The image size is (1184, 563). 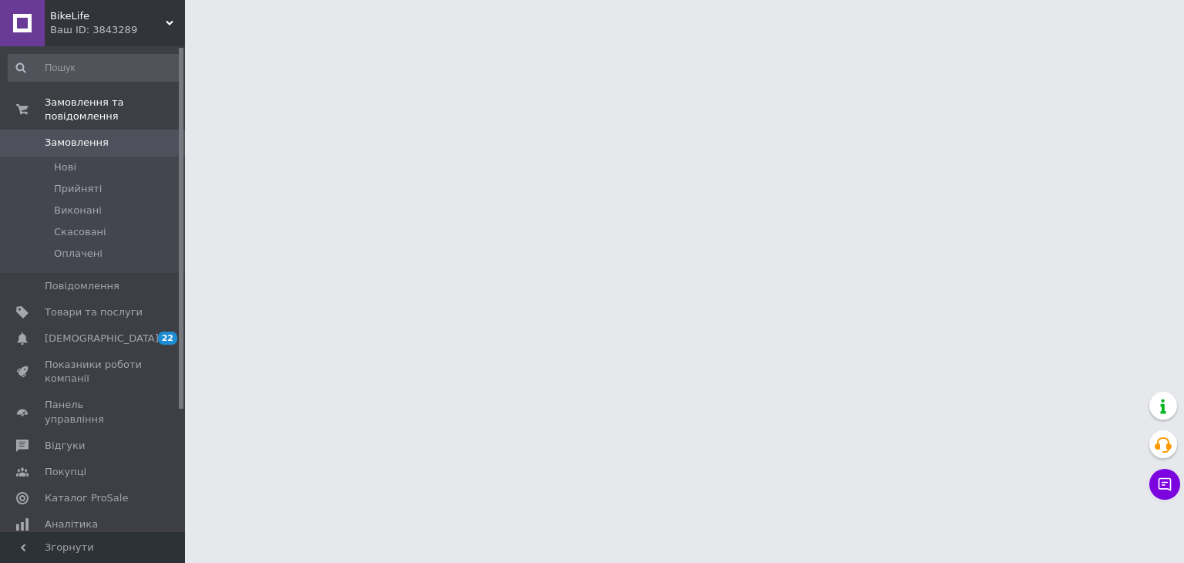 I want to click on span: Прийняті, so click(x=78, y=189).